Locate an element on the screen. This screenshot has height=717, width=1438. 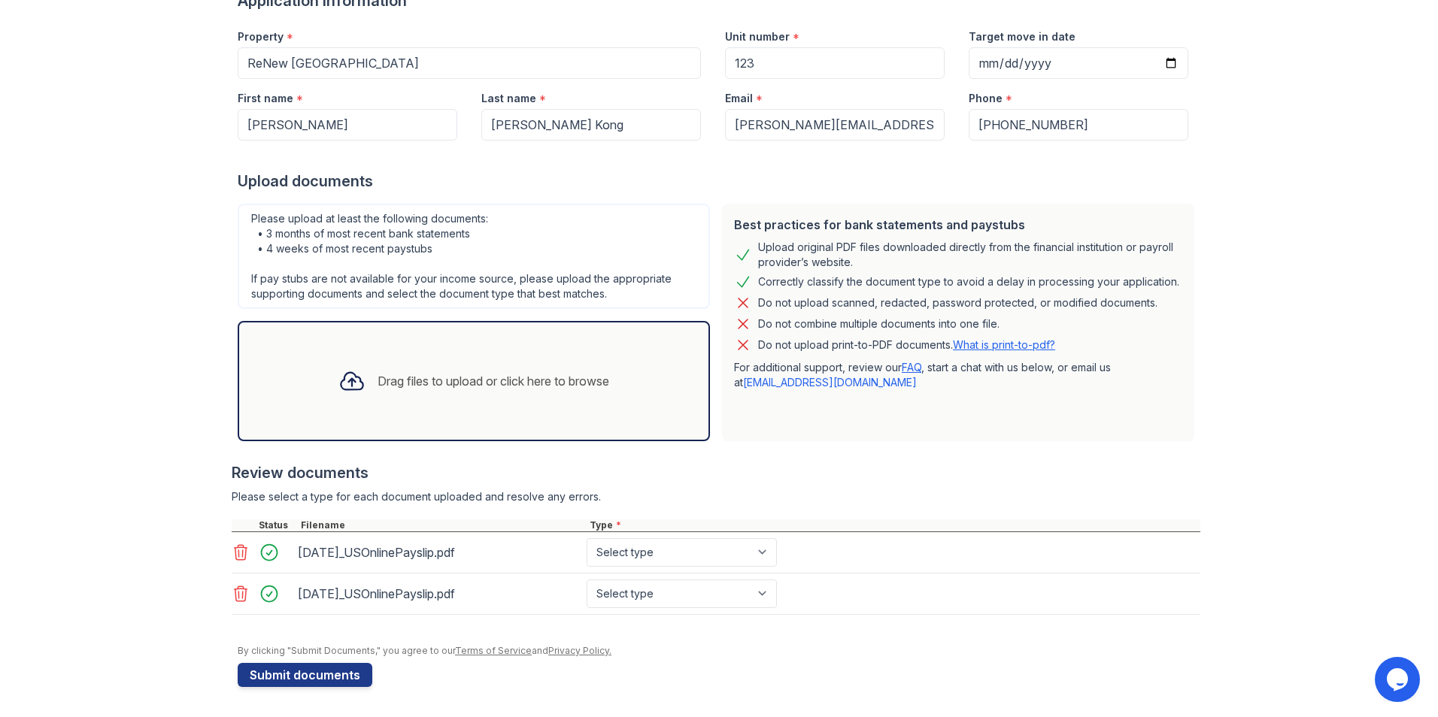
label: Unit number is located at coordinates (757, 37).